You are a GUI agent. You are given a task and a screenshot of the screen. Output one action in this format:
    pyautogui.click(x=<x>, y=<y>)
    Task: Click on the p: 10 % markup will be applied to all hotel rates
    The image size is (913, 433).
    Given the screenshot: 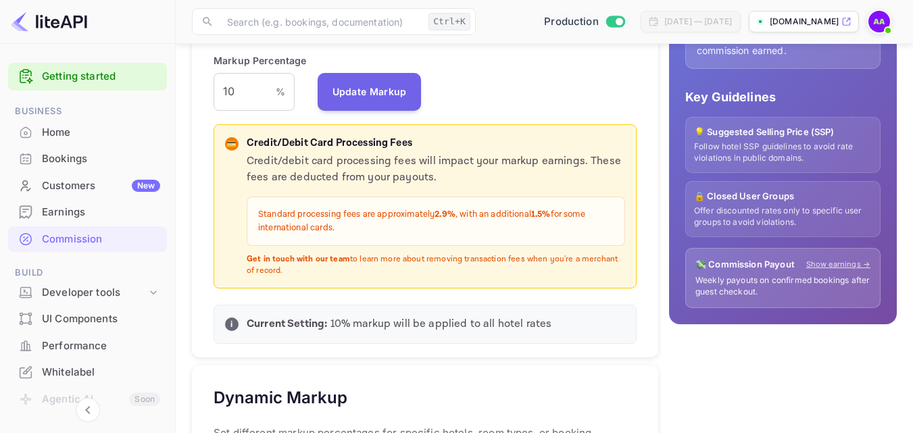 What is the action you would take?
    pyautogui.click(x=436, y=325)
    